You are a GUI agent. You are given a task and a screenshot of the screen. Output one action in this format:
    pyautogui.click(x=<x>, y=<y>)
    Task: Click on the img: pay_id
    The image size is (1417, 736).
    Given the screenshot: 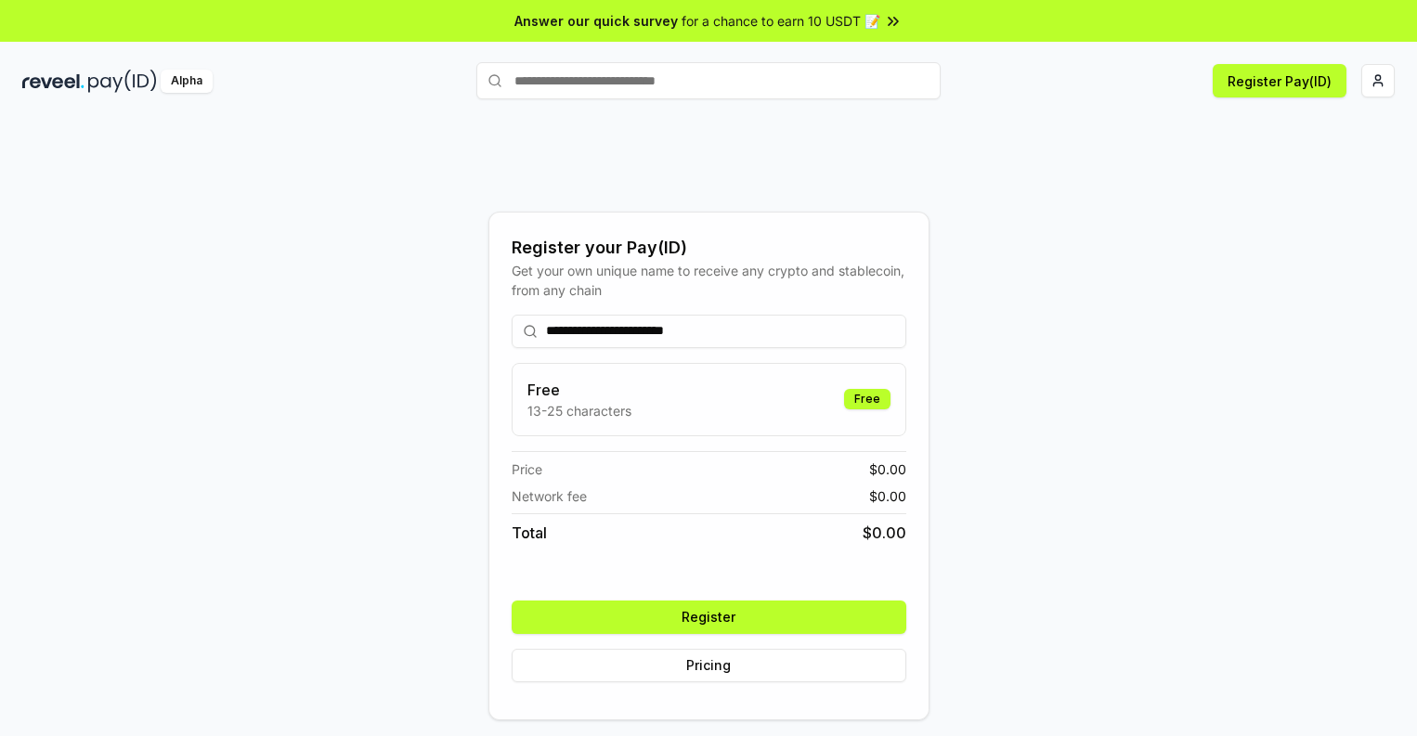 What is the action you would take?
    pyautogui.click(x=123, y=81)
    